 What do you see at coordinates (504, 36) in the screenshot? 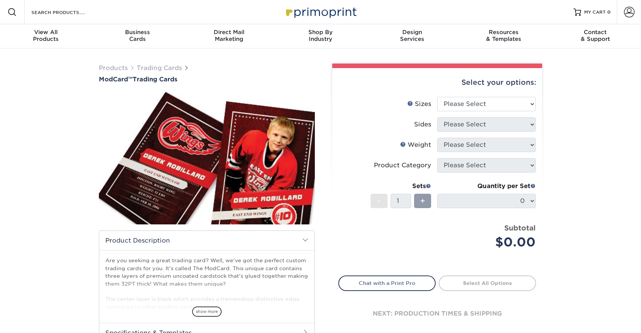
I see `a: Resources& Templates` at bounding box center [504, 36].